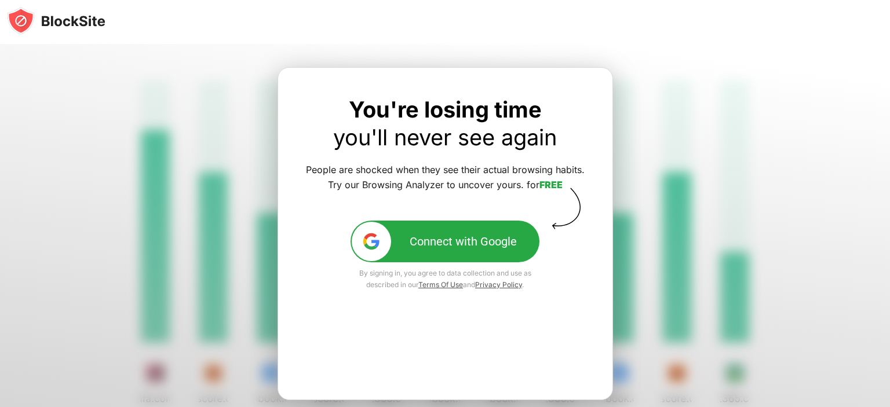 The height and width of the screenshot is (407, 890). I want to click on a: Privacy Policy, so click(498, 284).